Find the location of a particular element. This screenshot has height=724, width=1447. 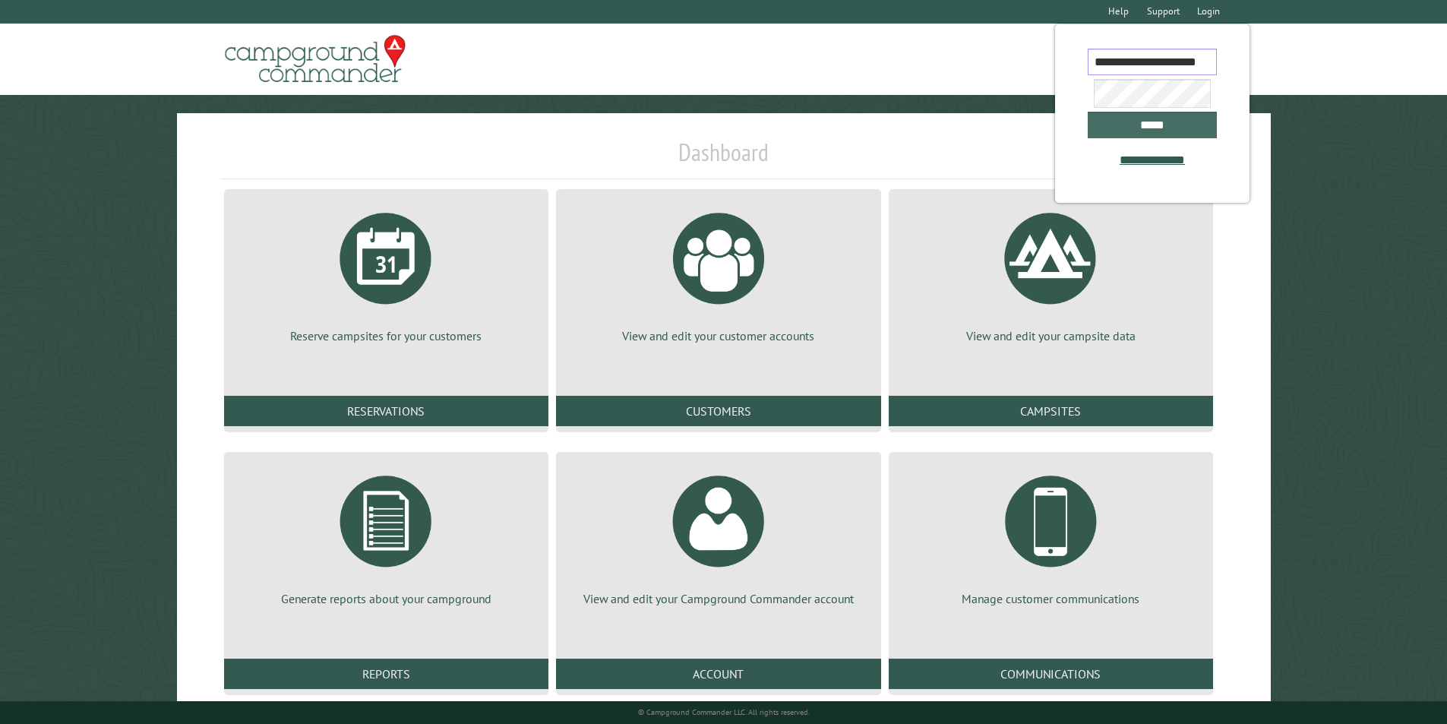

a: Generate reports about your campground is located at coordinates (386, 536).